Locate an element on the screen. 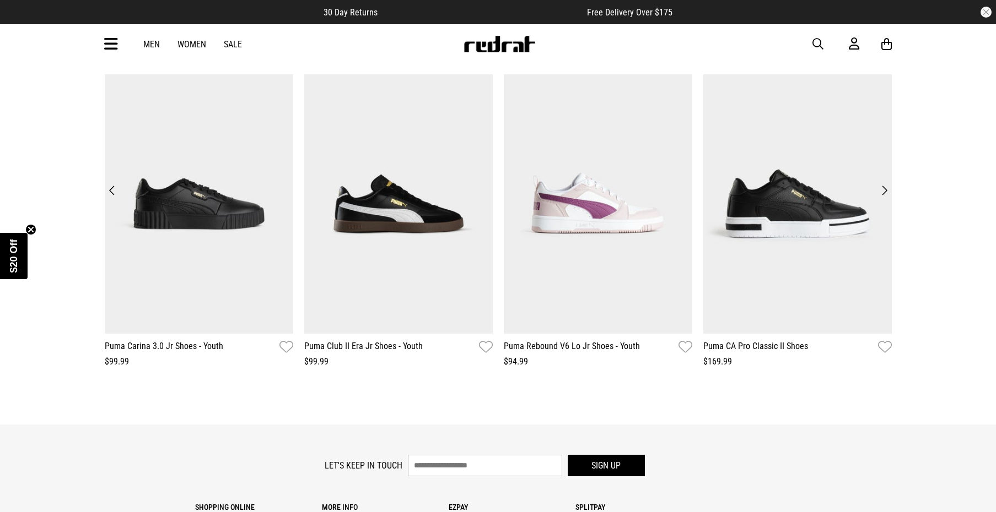 This screenshot has height=512, width=996. img: Puma Club Ii Era Jr Shoes - Youth in Black is located at coordinates (398, 204).